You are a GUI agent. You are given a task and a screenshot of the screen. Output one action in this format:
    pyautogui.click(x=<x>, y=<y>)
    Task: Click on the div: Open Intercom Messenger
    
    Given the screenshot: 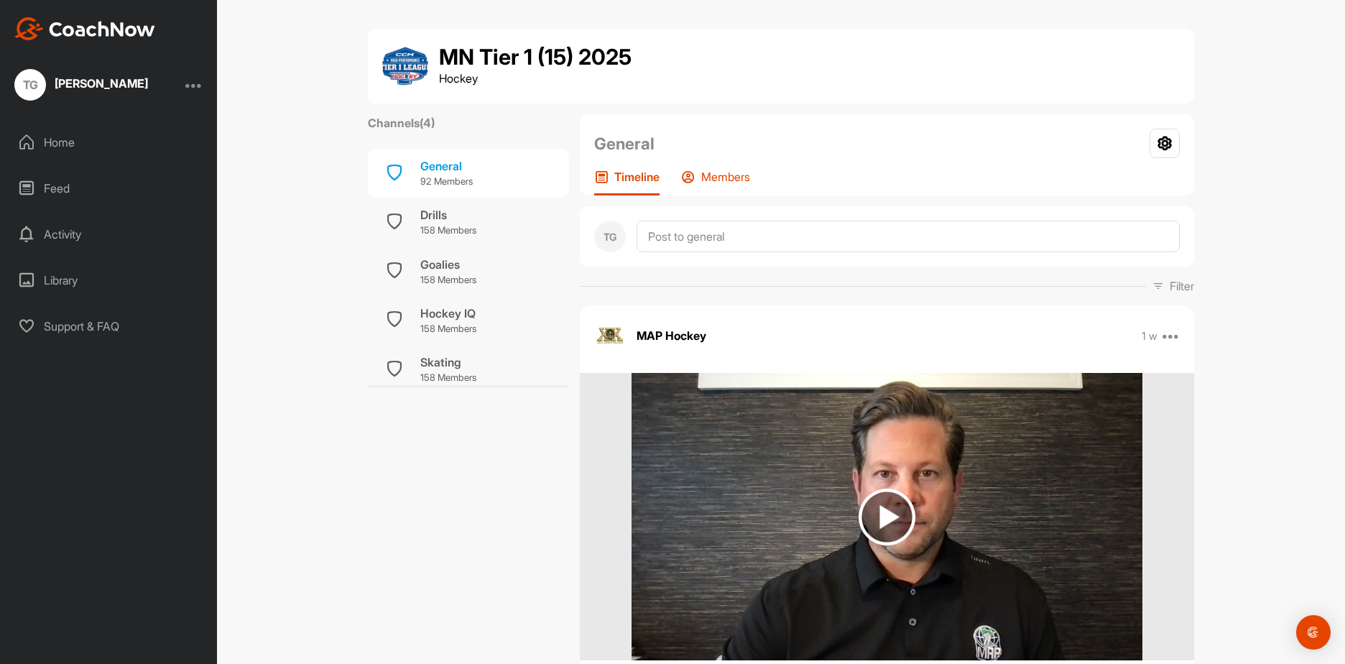 What is the action you would take?
    pyautogui.click(x=1313, y=632)
    